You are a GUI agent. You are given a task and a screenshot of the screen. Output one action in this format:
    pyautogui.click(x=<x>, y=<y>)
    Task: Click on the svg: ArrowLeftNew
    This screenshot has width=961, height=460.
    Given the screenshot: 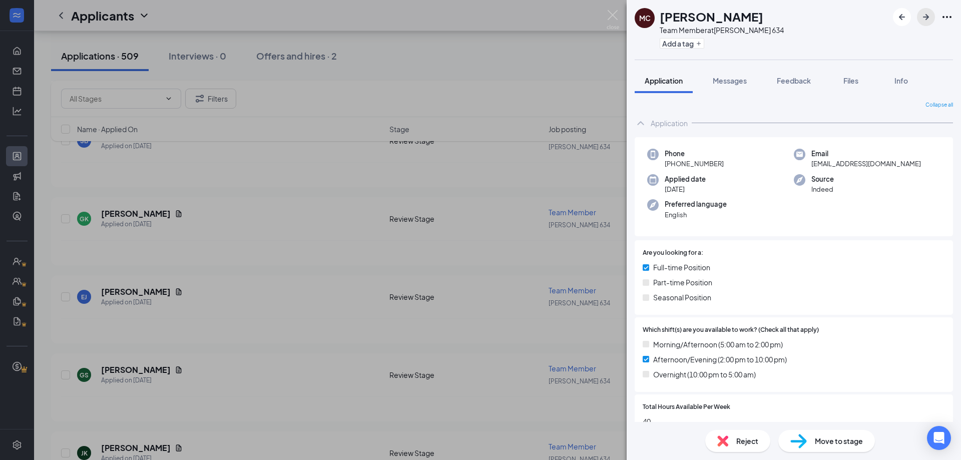 What is the action you would take?
    pyautogui.click(x=902, y=17)
    